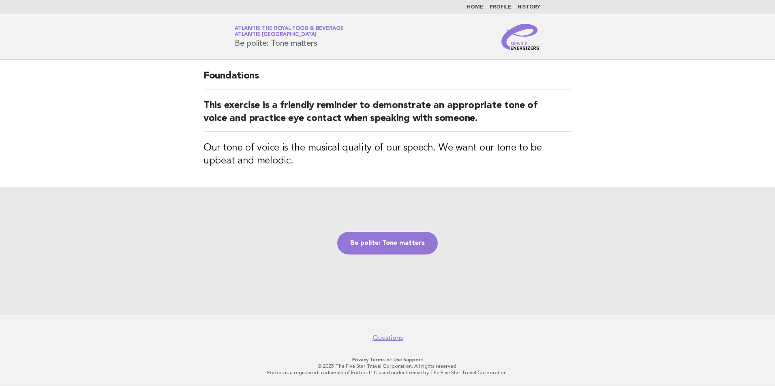 This screenshot has width=775, height=386. Describe the element at coordinates (387, 155) in the screenshot. I see `h3: Our tone of voice is the musical quality of our speech. We want our tone to be upbeat and melodic.` at that location.